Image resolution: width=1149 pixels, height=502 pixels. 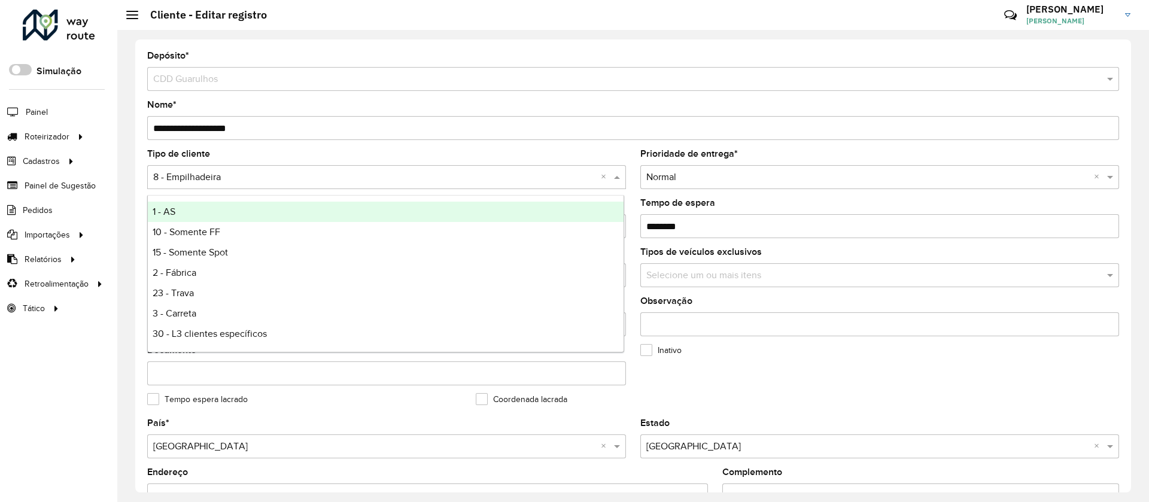 What do you see at coordinates (677, 203) in the screenshot?
I see `label: Tempo de espera` at bounding box center [677, 203].